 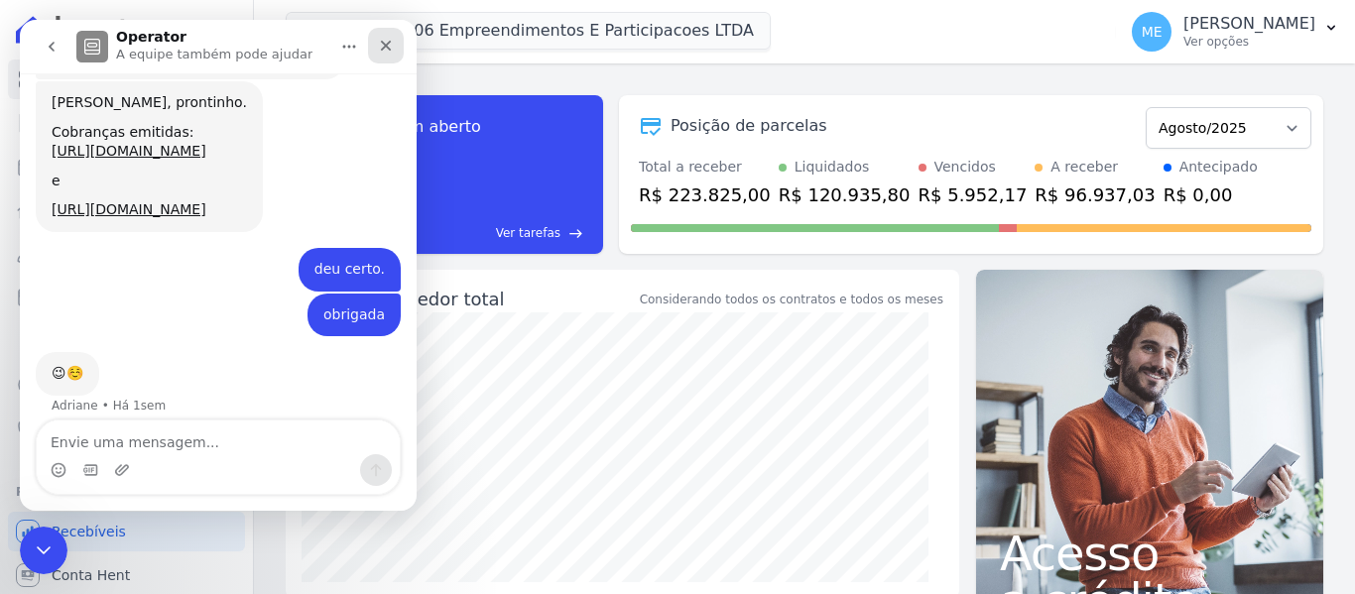 What do you see at coordinates (366, 26) in the screenshot?
I see `div: Fechar` at bounding box center [366, 26].